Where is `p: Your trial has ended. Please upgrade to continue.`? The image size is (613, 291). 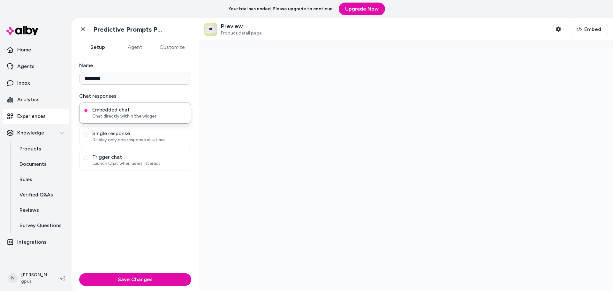
p: Your trial has ended. Please upgrade to continue. is located at coordinates (281, 9).